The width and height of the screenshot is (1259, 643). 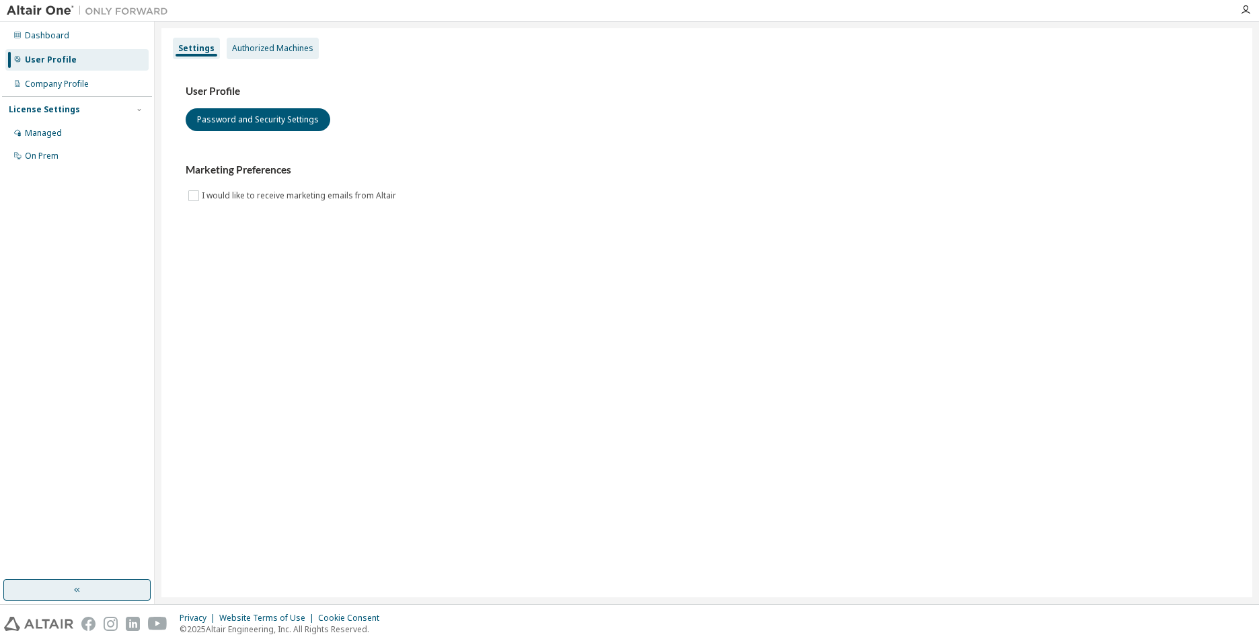 I want to click on img: youtube.svg, so click(x=157, y=623).